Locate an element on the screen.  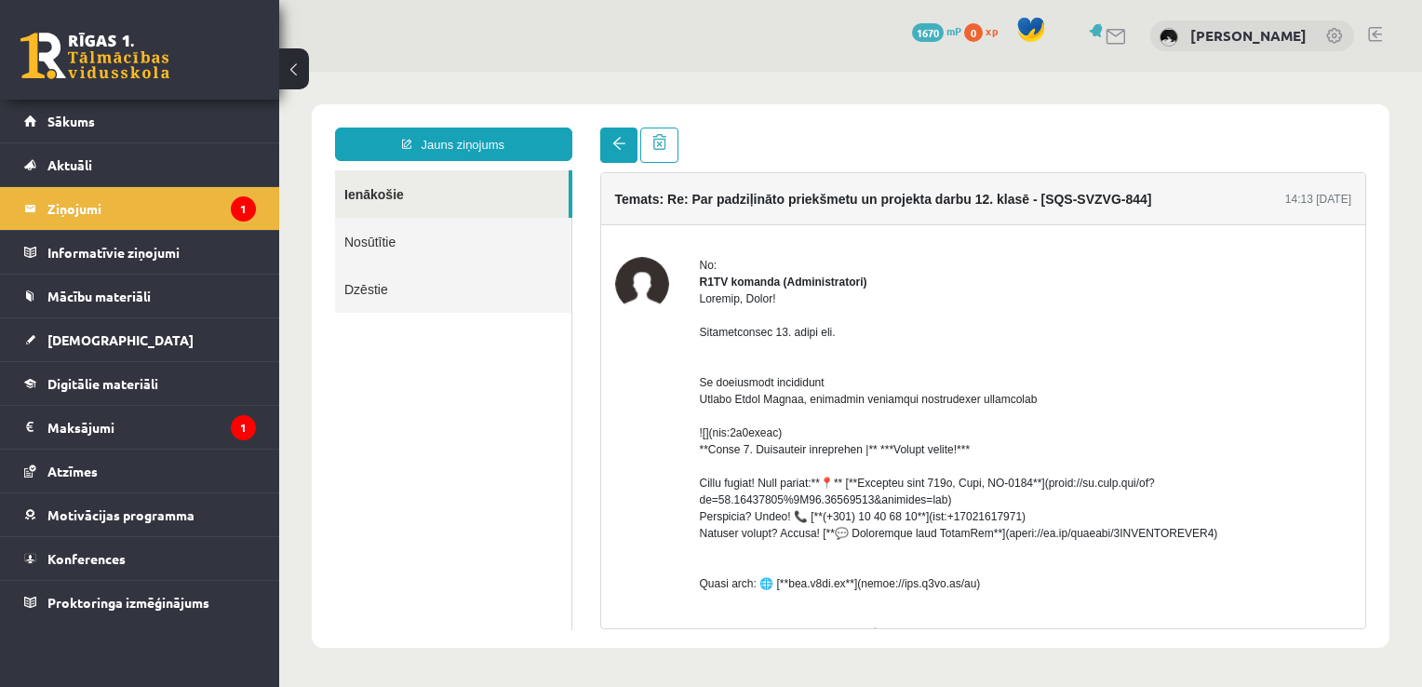
span: 1670 is located at coordinates (928, 33).